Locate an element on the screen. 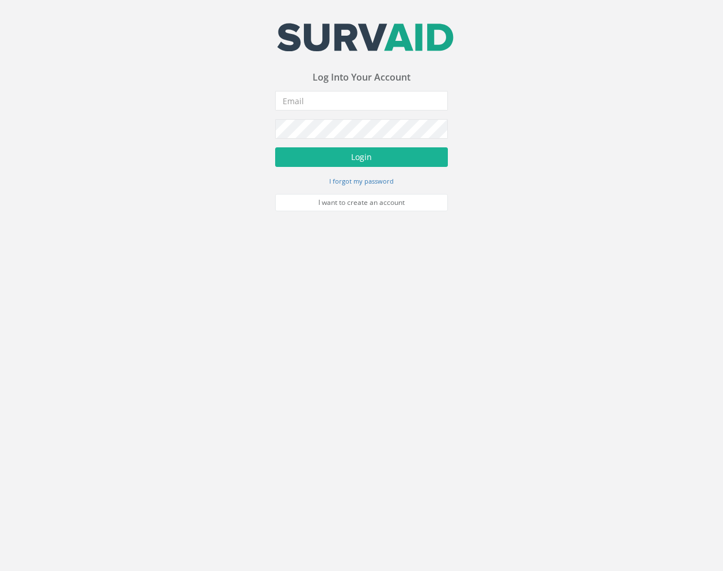 This screenshot has height=571, width=723. input: Email is located at coordinates (361, 101).